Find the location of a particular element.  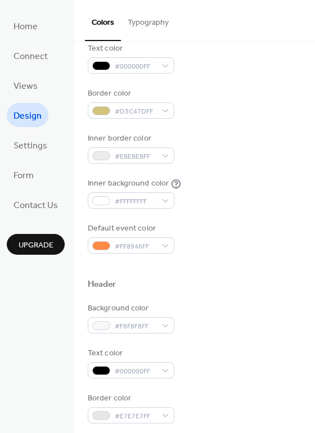

button: Upgrade is located at coordinates (35, 244).